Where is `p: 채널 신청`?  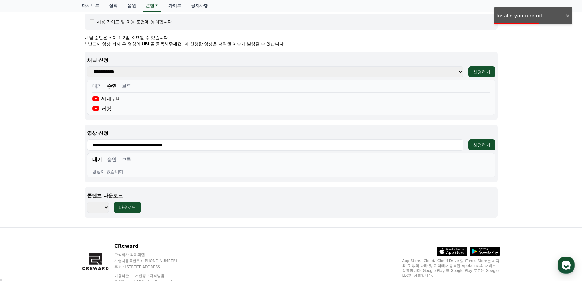
p: 채널 신청 is located at coordinates (291, 60).